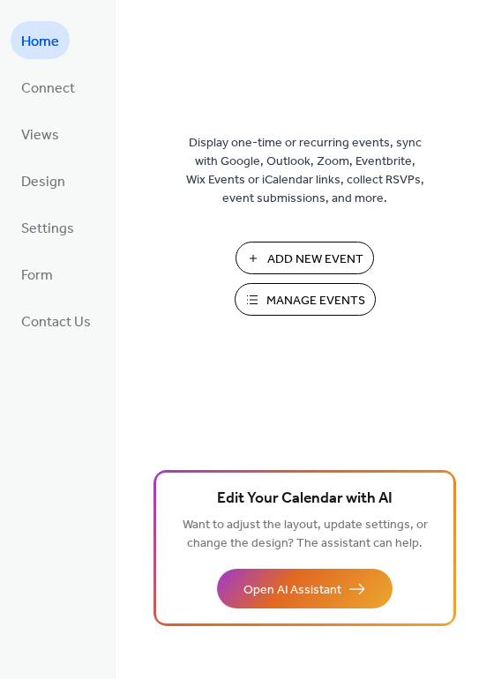 The width and height of the screenshot is (494, 679). Describe the element at coordinates (315, 259) in the screenshot. I see `span: Add New Event` at that location.